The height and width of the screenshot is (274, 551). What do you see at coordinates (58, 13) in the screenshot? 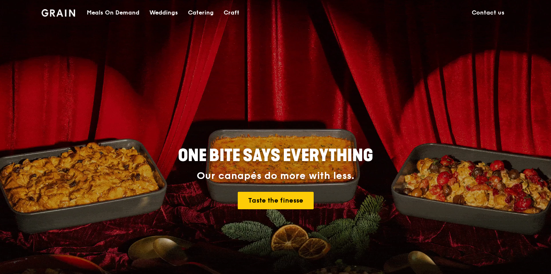
I see `img: Grain` at bounding box center [58, 13].